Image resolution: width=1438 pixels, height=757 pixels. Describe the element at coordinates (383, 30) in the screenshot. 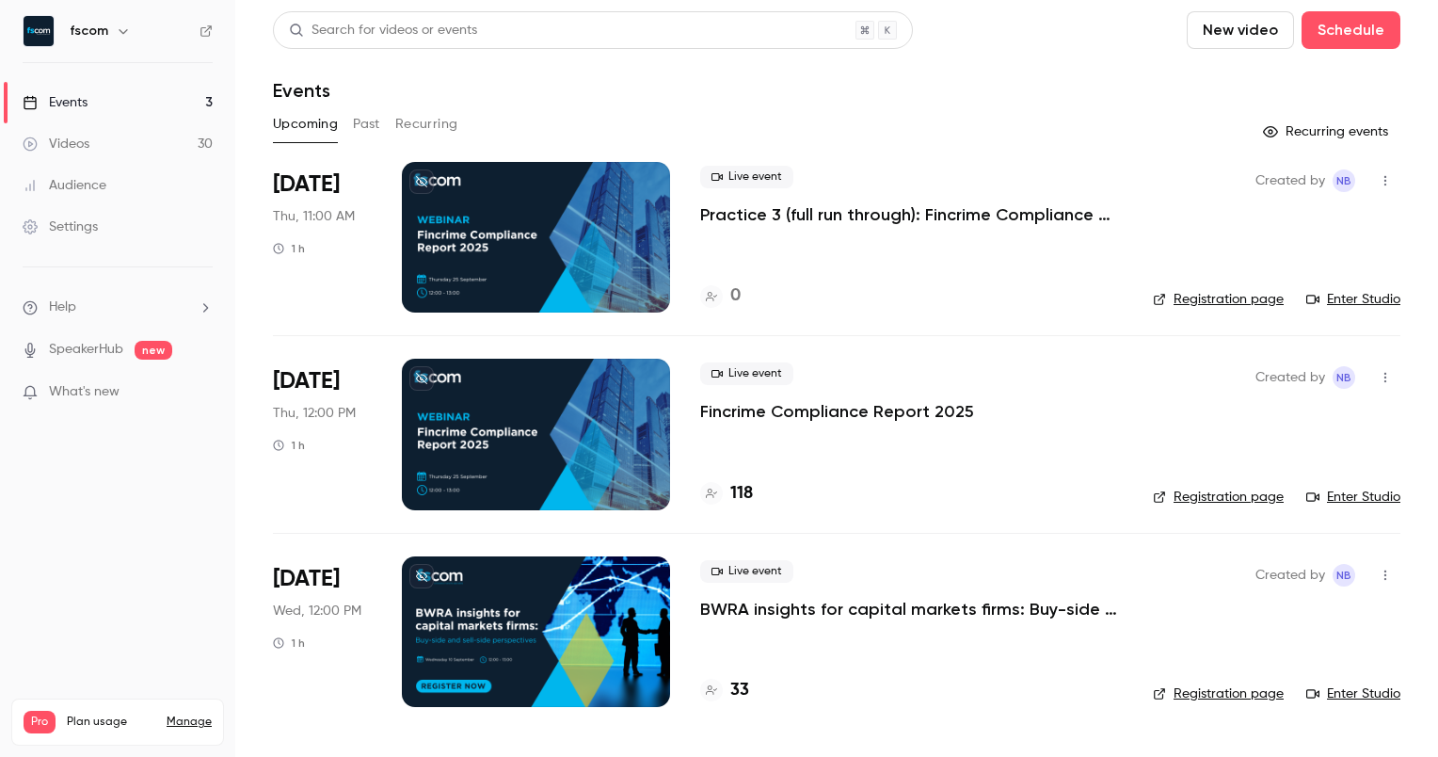

I see `div: Search for videos or events` at that location.